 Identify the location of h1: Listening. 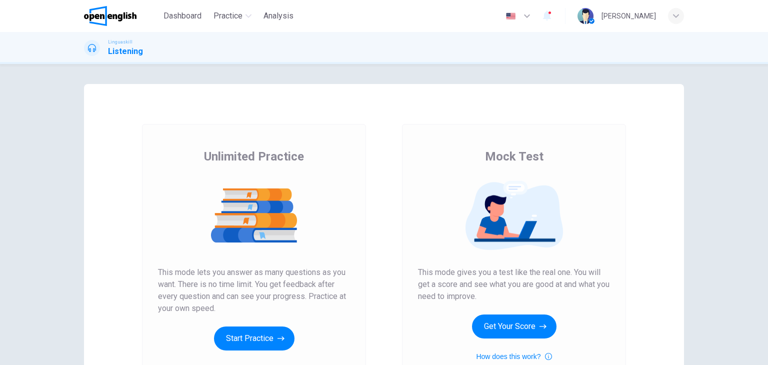
(126, 52).